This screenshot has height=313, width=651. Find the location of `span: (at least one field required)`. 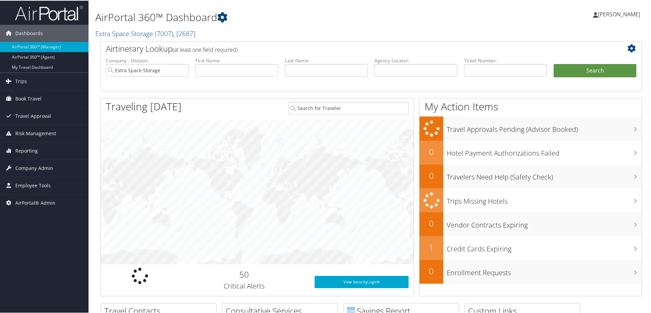

span: (at least one field required) is located at coordinates (205, 49).